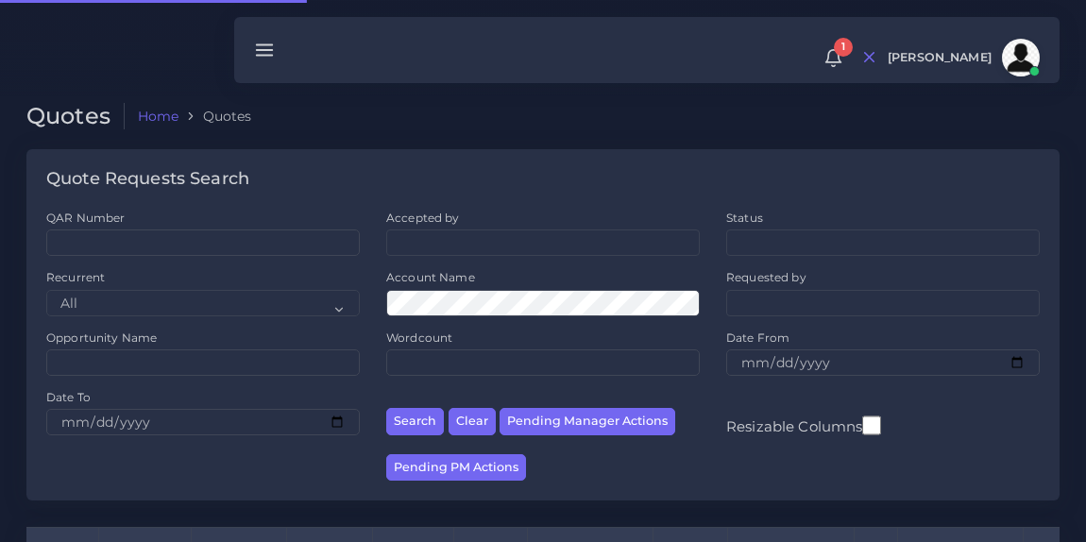  What do you see at coordinates (68, 396) in the screenshot?
I see `label: Date To` at bounding box center [68, 396].